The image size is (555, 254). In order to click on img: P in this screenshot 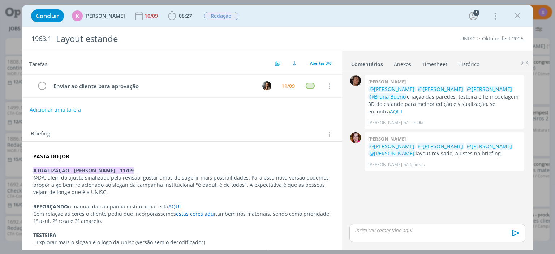, I will do `click(355, 81)`.